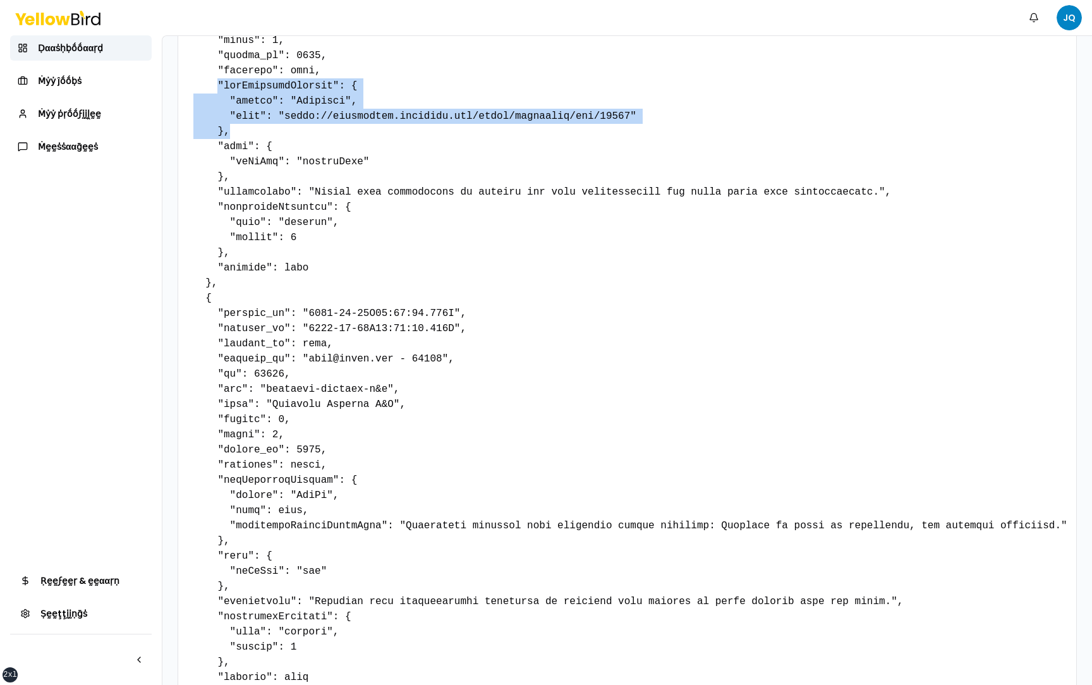  Describe the element at coordinates (81, 114) in the screenshot. I see `a: Ṁẏẏ ṗṛṓṓϝḭḭḽḛḛ` at that location.